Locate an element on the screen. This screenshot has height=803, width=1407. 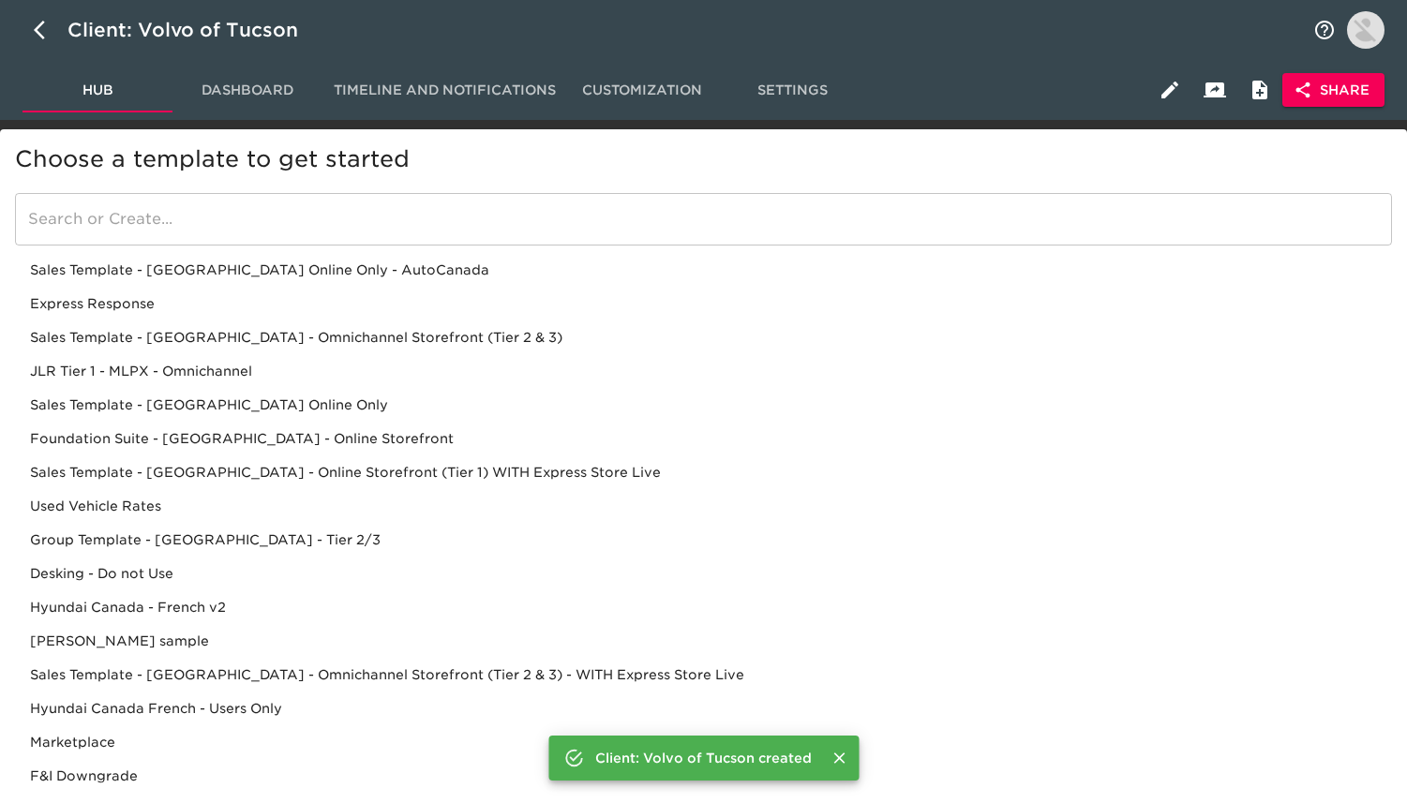
div: Client: Volvo of Tucson created is located at coordinates (703, 758).